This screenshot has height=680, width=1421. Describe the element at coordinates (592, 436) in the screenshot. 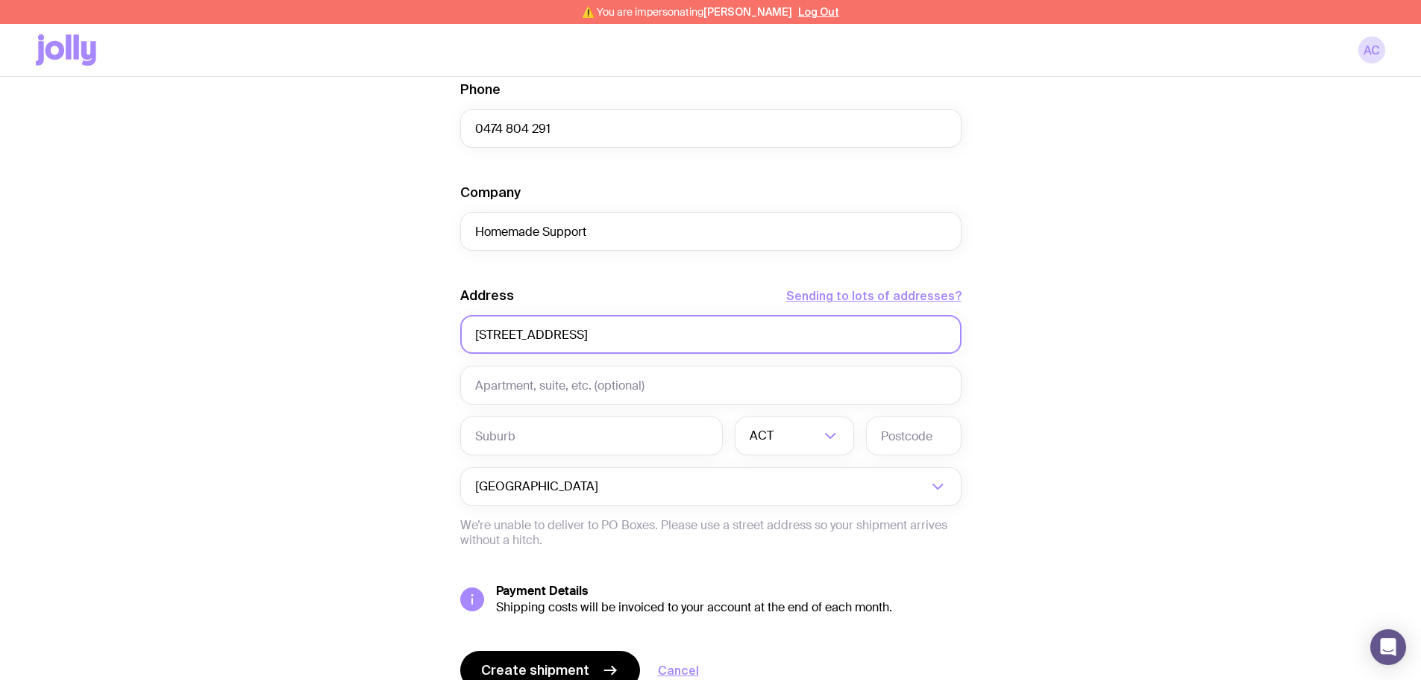

I see `input: Suburb` at that location.